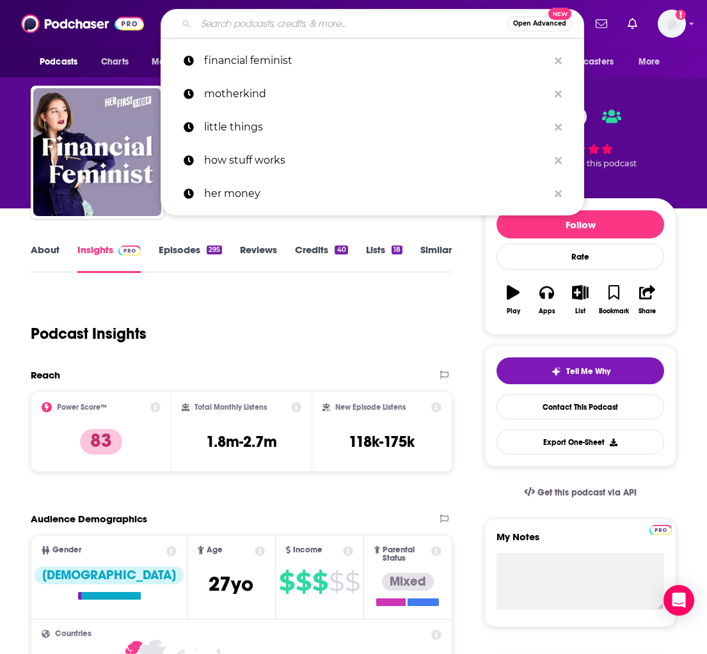 The height and width of the screenshot is (654, 707). What do you see at coordinates (115, 62) in the screenshot?
I see `span: Charts` at bounding box center [115, 62].